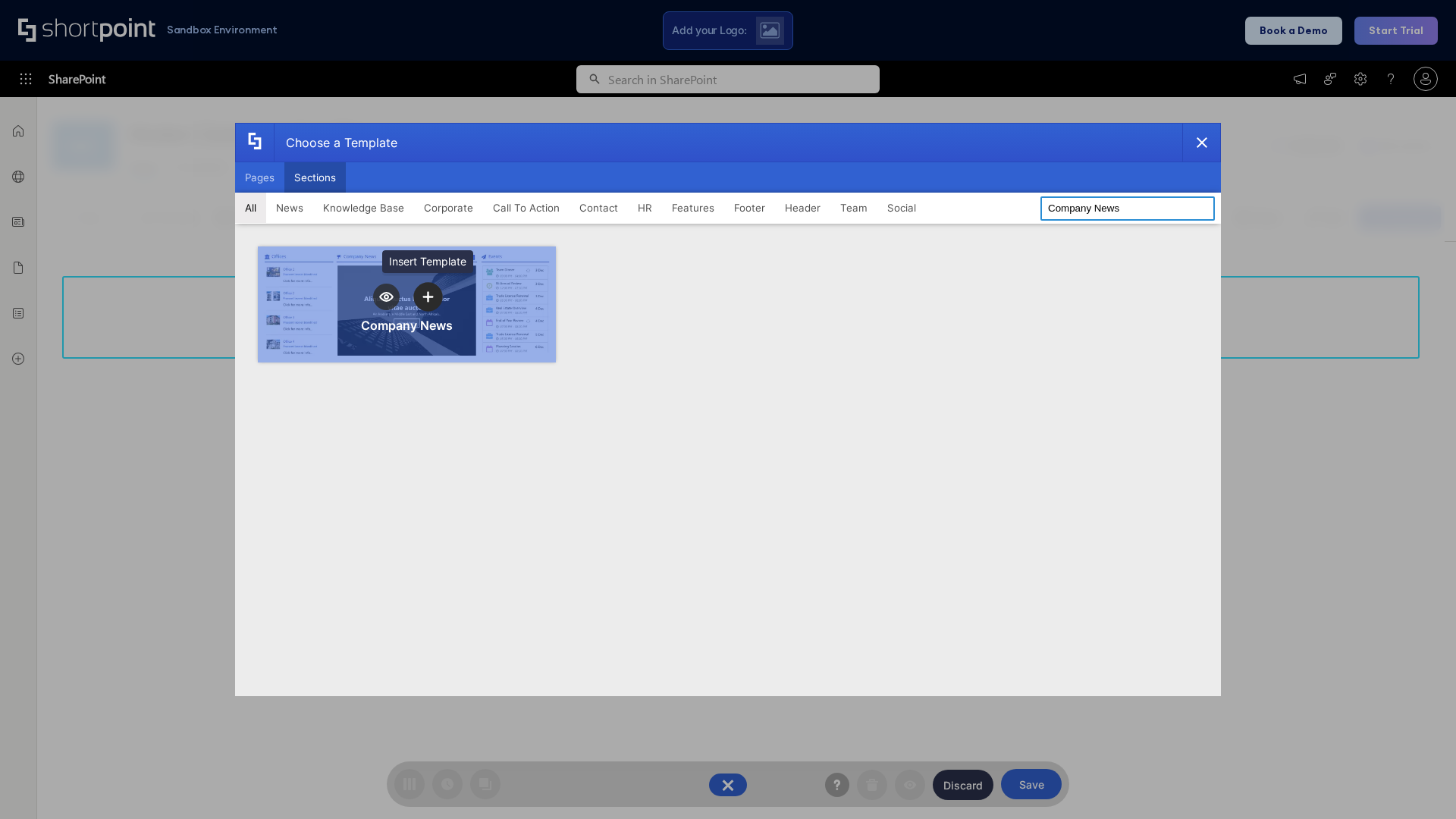  What do you see at coordinates (1128, 208) in the screenshot?
I see `input: Search` at bounding box center [1128, 208].